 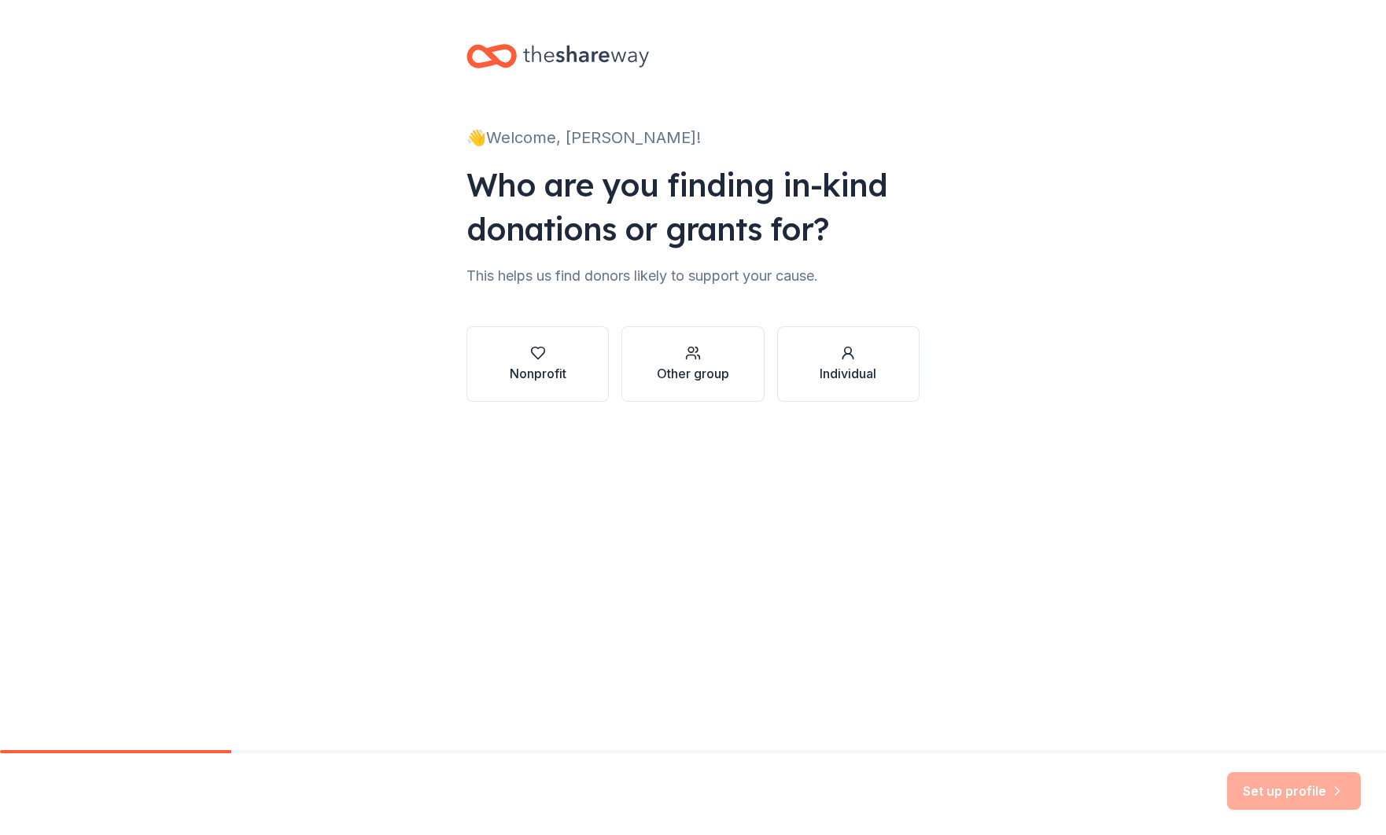 What do you see at coordinates (848, 364) in the screenshot?
I see `button: Individual` at bounding box center [848, 364].